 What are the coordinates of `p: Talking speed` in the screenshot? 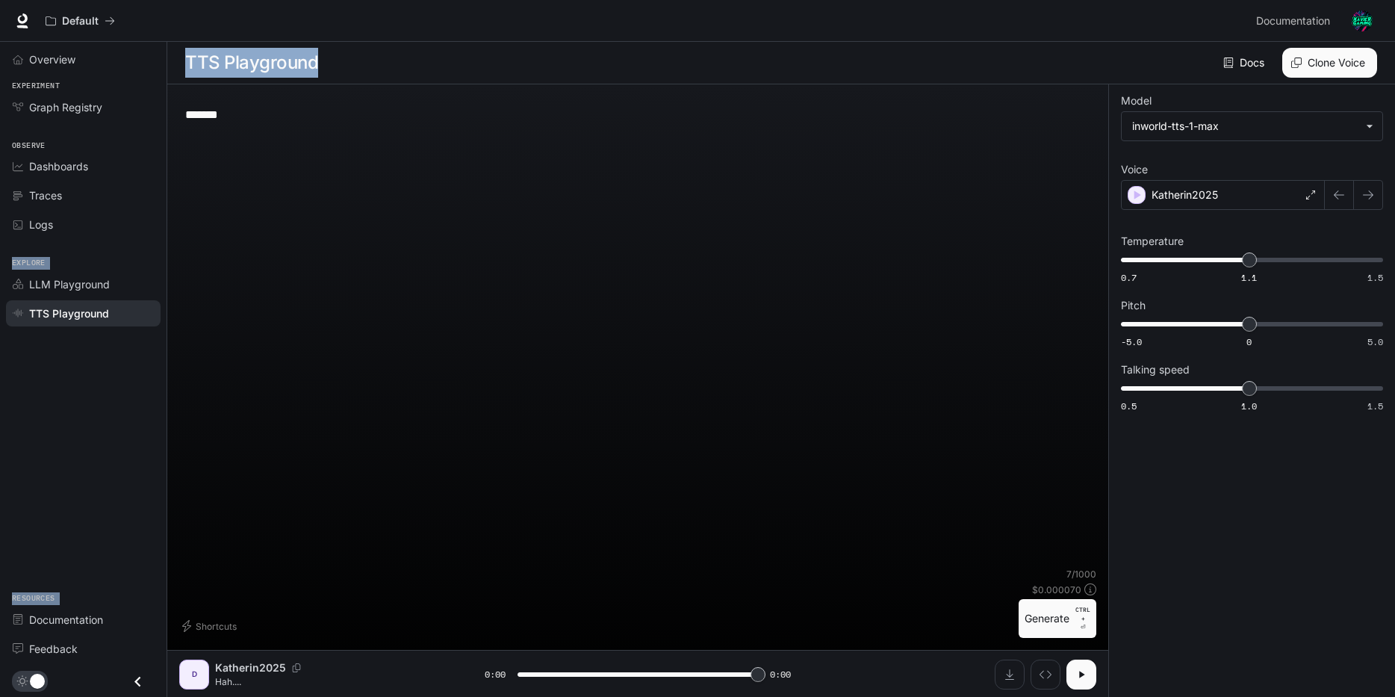 It's located at (1156, 370).